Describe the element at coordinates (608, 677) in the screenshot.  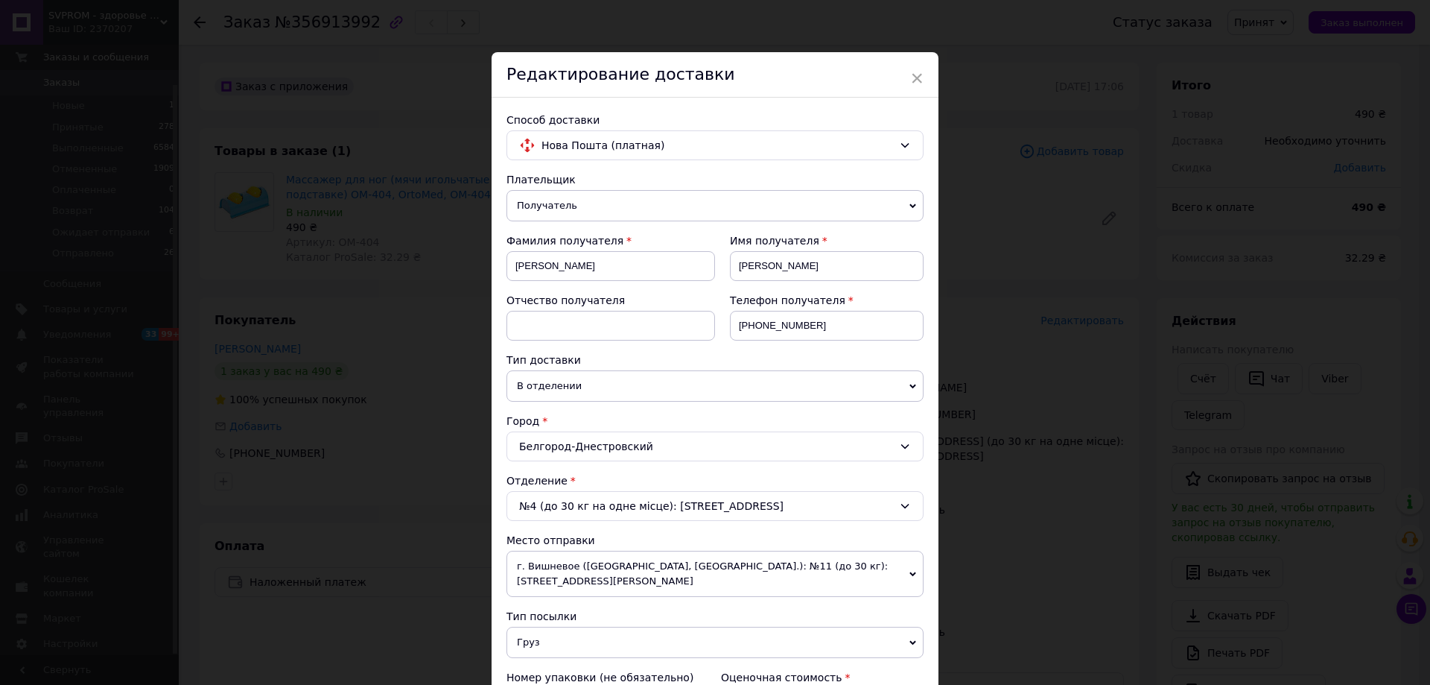
I see `div: Номер упаковки (не обязательно)` at that location.